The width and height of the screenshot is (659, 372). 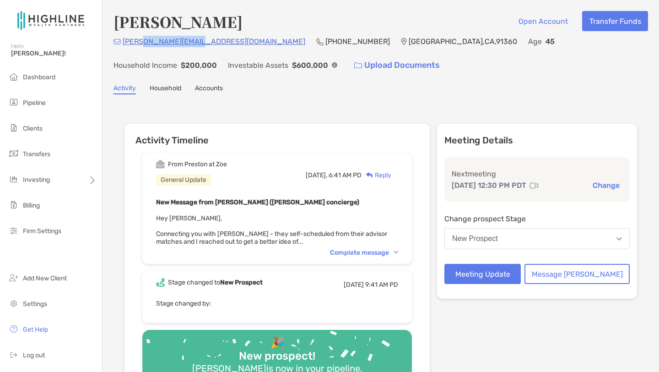 I want to click on a: Household, so click(x=165, y=89).